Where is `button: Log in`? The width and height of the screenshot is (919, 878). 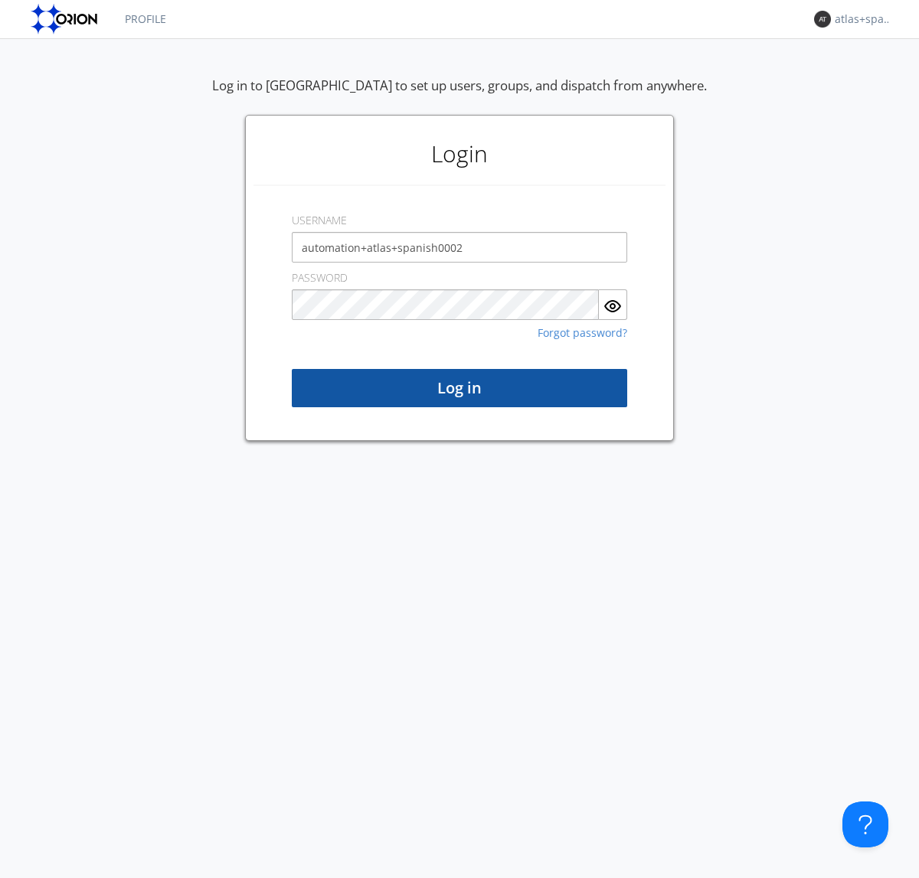
button: Log in is located at coordinates (459, 388).